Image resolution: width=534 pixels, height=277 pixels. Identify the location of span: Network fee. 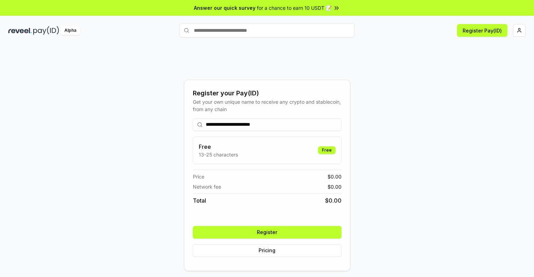
(207, 187).